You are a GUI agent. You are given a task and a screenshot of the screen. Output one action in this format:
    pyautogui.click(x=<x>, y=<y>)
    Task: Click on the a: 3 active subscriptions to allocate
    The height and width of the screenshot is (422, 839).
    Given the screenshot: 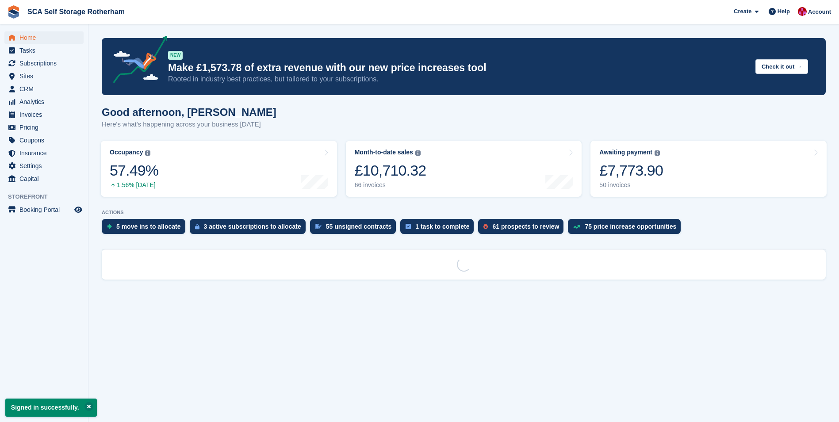 What is the action you would take?
    pyautogui.click(x=250, y=229)
    